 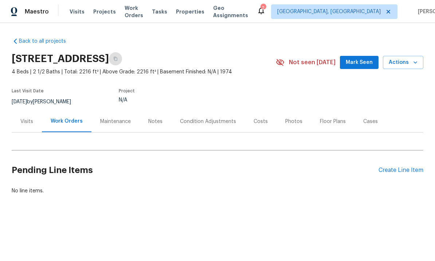 What do you see at coordinates (359, 62) in the screenshot?
I see `button: Mark Seen` at bounding box center [359, 62].